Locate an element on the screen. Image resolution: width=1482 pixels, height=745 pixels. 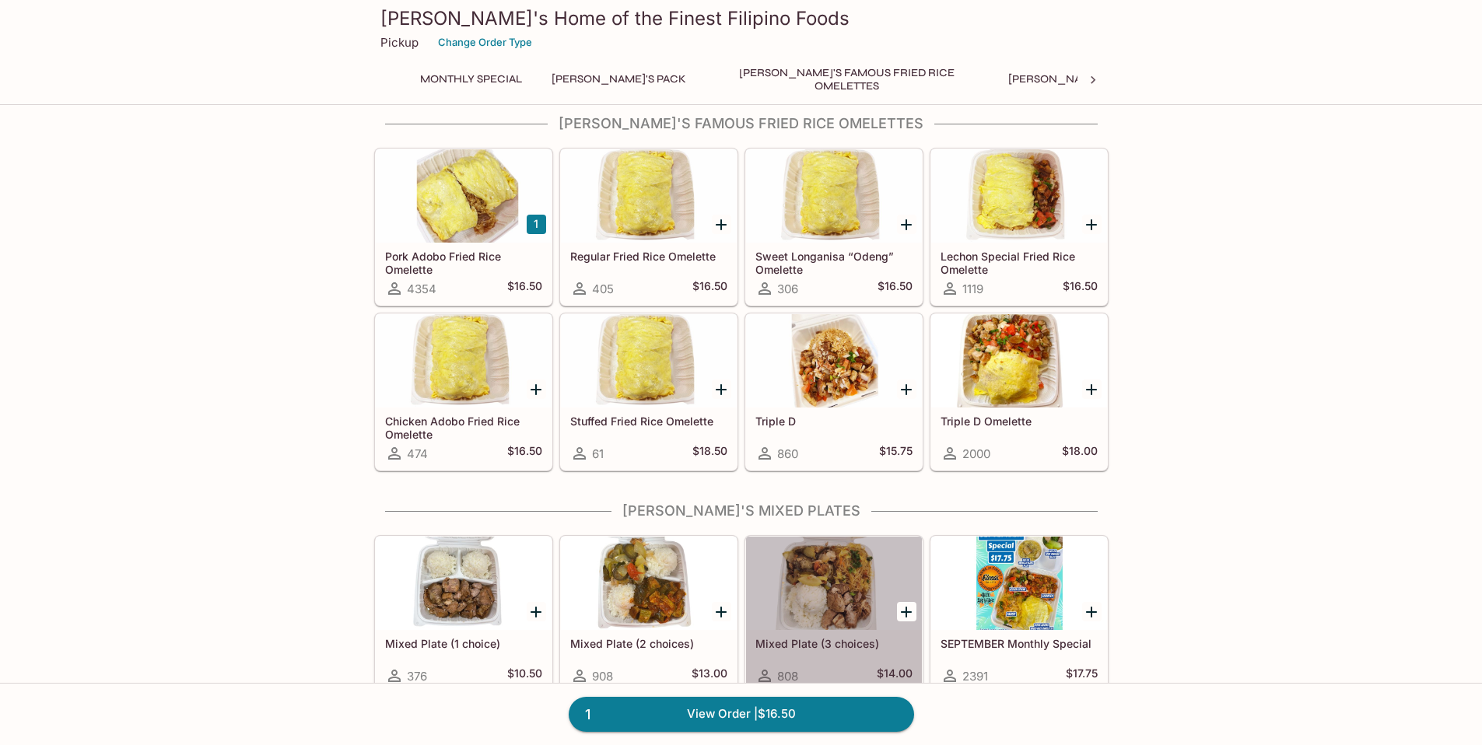
button: Add Mixed Plate (3 choices) is located at coordinates (907, 612).